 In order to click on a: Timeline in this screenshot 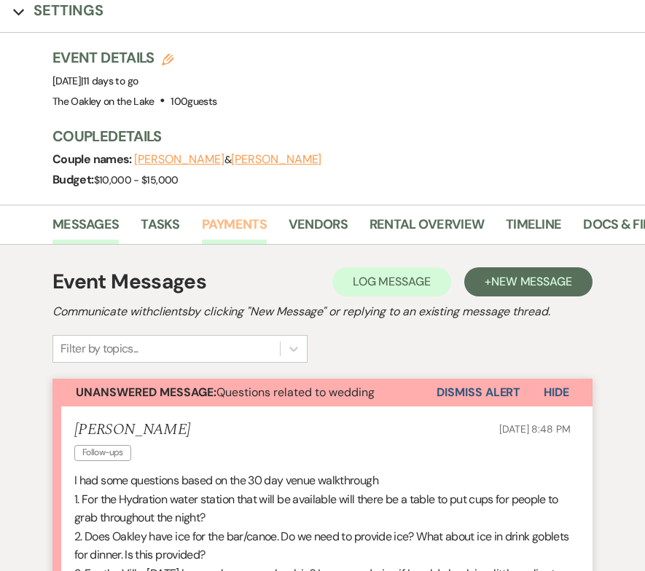, I will do `click(533, 229)`.